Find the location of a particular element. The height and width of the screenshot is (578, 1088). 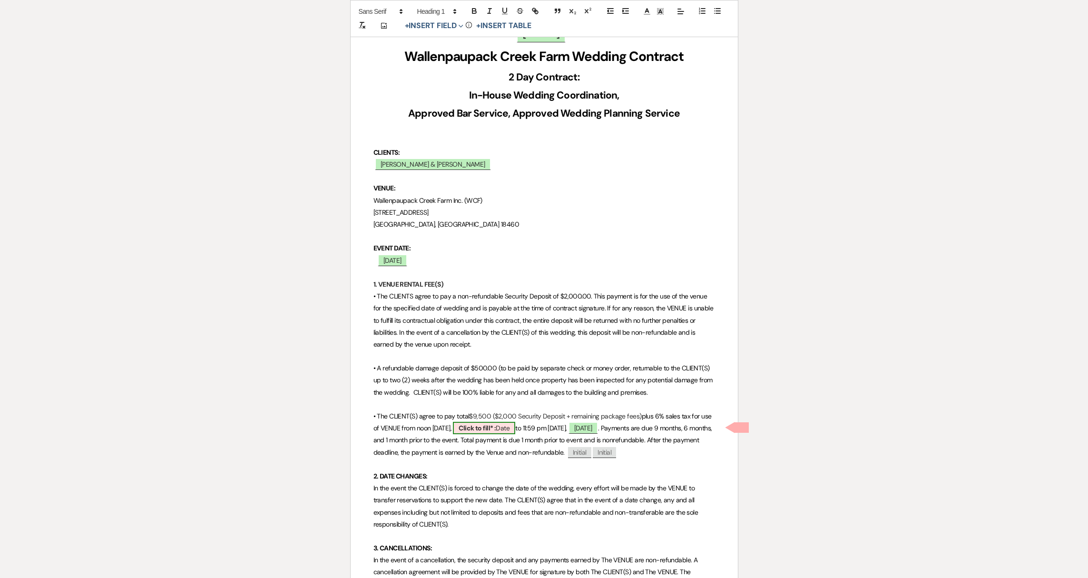

span: Alignment is located at coordinates (681, 11).